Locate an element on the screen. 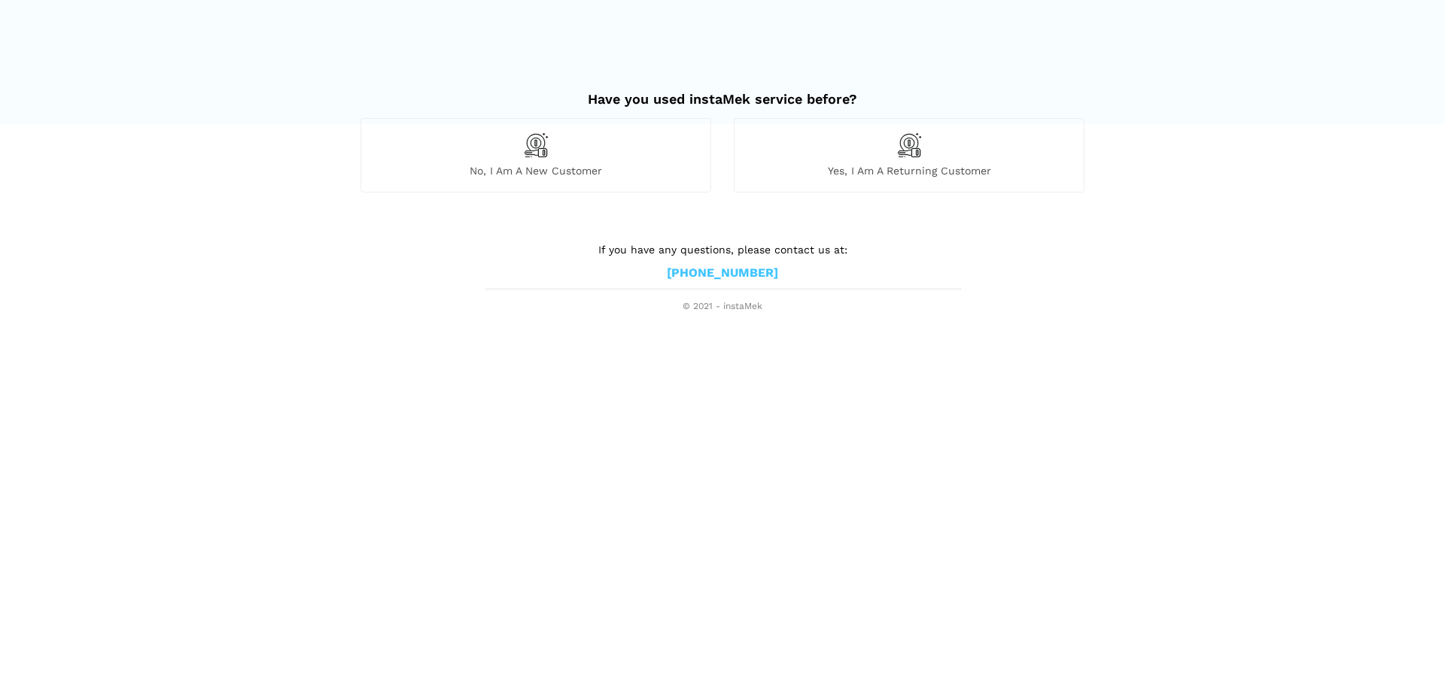 The image size is (1445, 685). span: No, I am a new customer is located at coordinates (536, 171).